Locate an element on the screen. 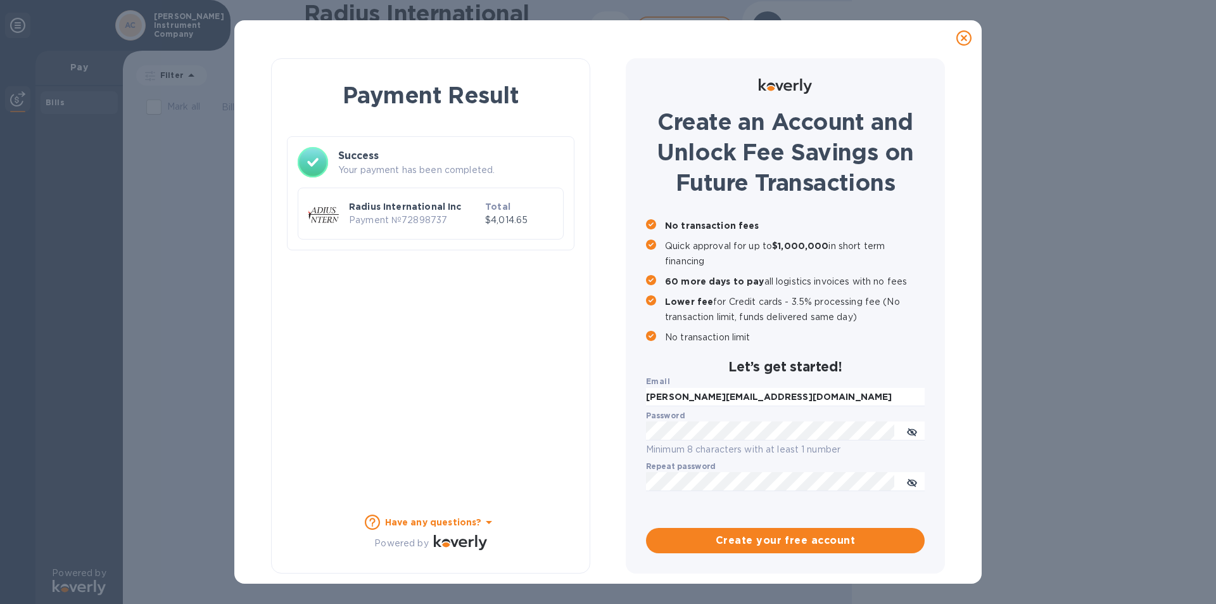  b: Total is located at coordinates (498, 207).